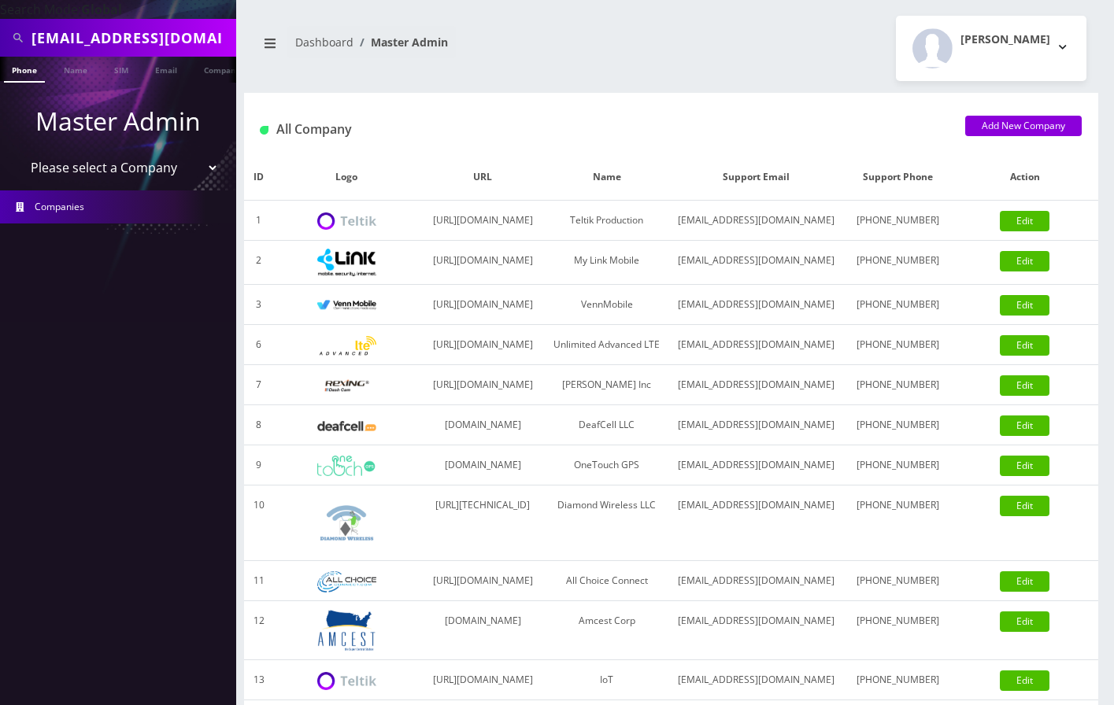  What do you see at coordinates (346, 177) in the screenshot?
I see `th: Logo` at bounding box center [346, 177].